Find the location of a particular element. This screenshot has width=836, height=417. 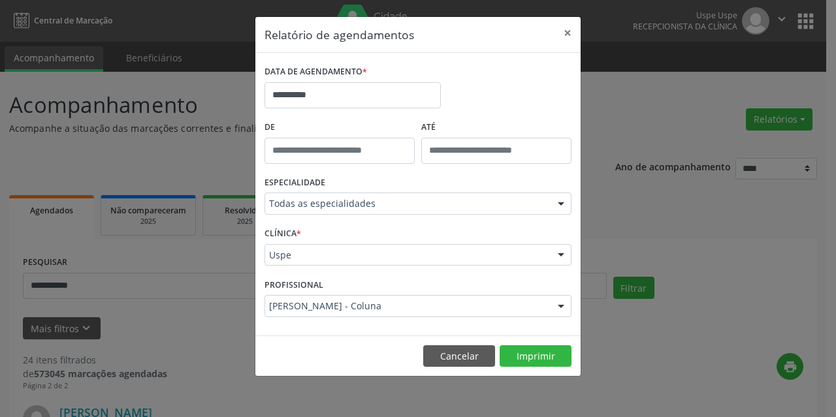

label: CLÍNICA is located at coordinates (283, 234).